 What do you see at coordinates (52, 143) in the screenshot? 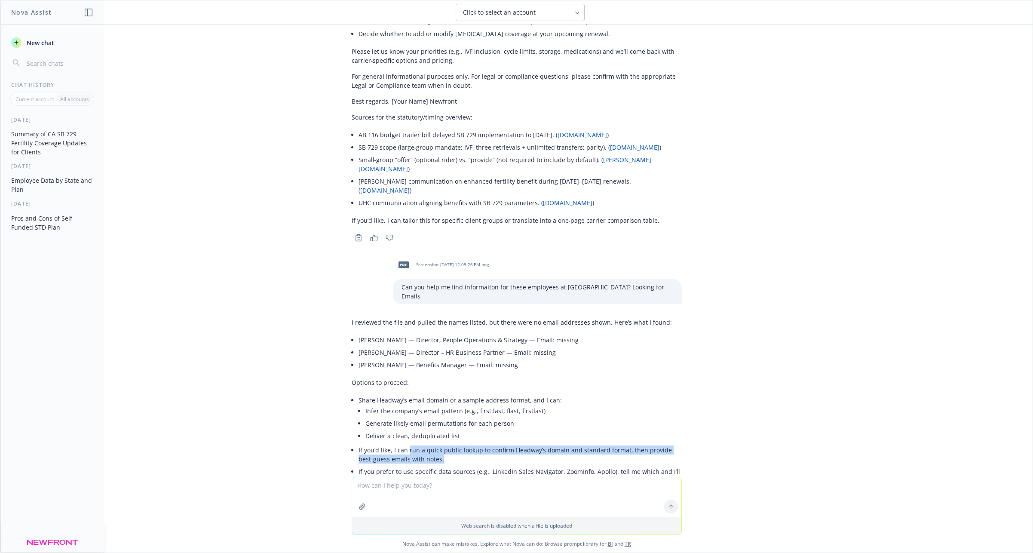
I see `button: Summary of CA SB 729 Fertility Coverage Updates for Clients` at bounding box center [52, 143].